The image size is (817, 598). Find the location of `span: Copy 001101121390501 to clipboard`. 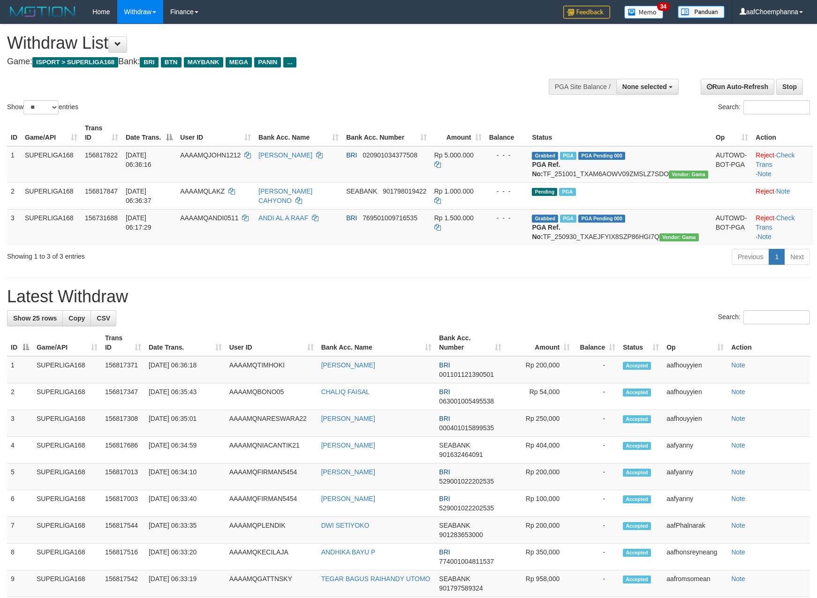

span: Copy 001101121390501 to clipboard is located at coordinates (466, 375).